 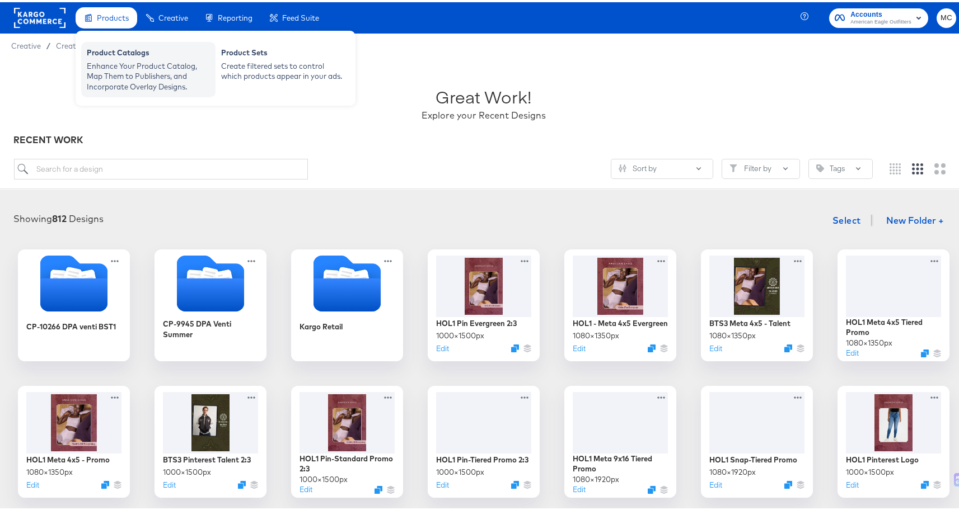 What do you see at coordinates (74, 440) in the screenshot?
I see `div: HOL1 Meta 4x5 - Promo1080×1350pxEditDuplicate` at bounding box center [74, 440].